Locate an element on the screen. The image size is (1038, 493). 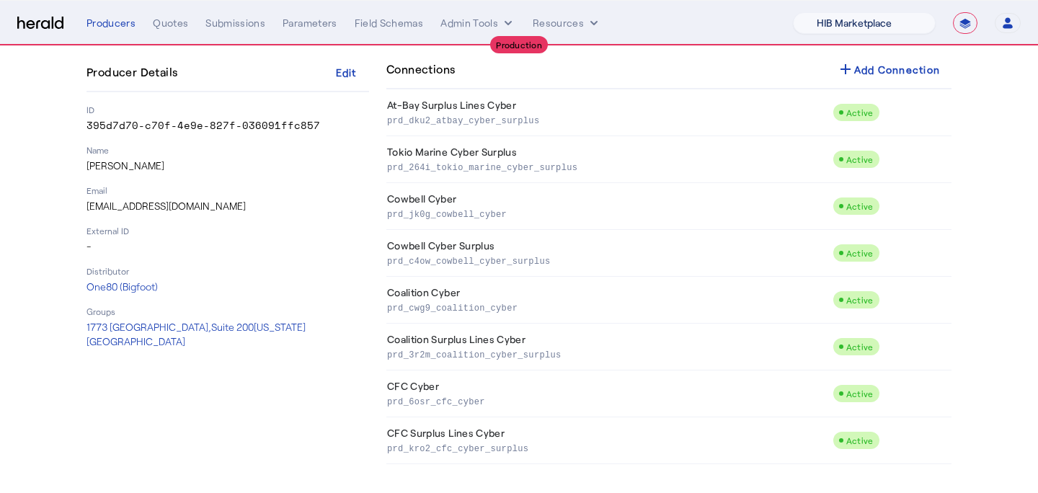
p: prd_cwg9_coalition_cyber is located at coordinates (607, 307).